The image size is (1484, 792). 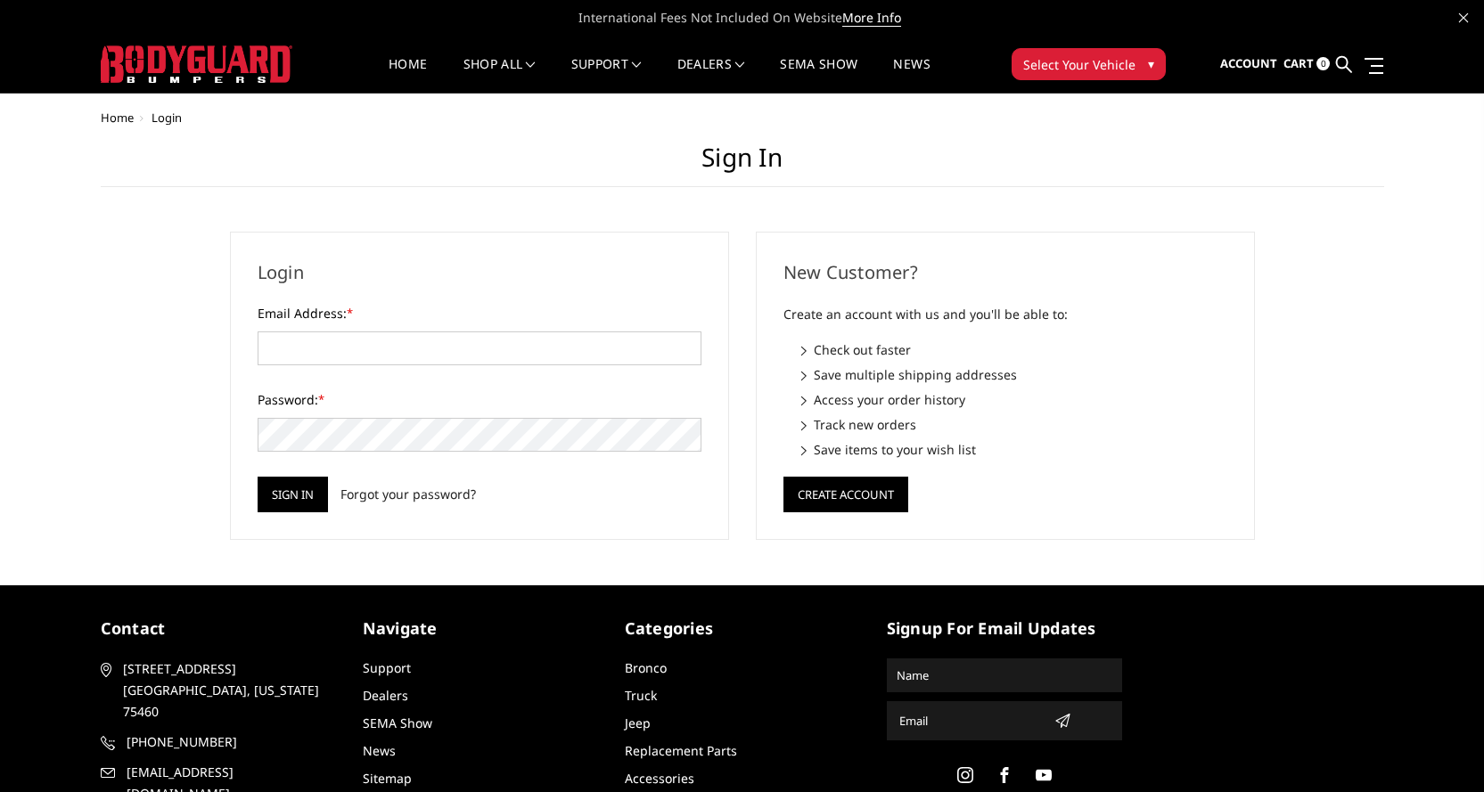 I want to click on input: Email, so click(x=969, y=721).